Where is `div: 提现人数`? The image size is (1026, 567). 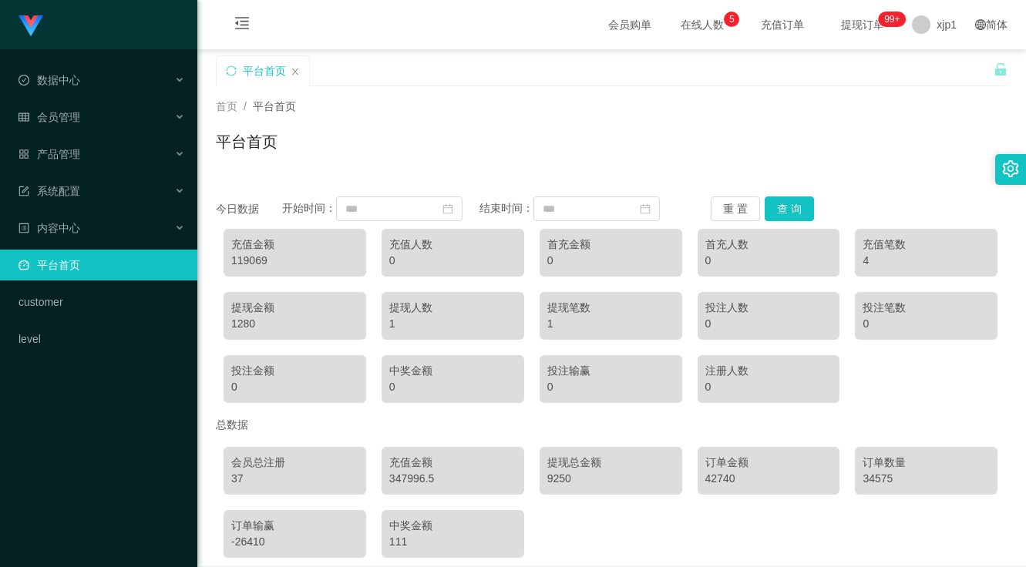 div: 提现人数 is located at coordinates (452, 308).